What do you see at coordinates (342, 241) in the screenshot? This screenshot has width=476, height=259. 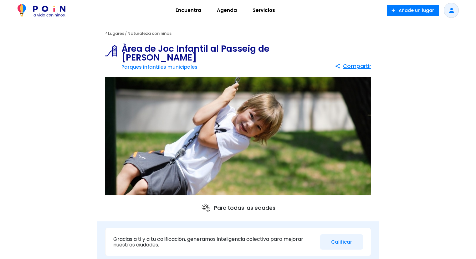 I see `button: Calificar` at bounding box center [342, 241].